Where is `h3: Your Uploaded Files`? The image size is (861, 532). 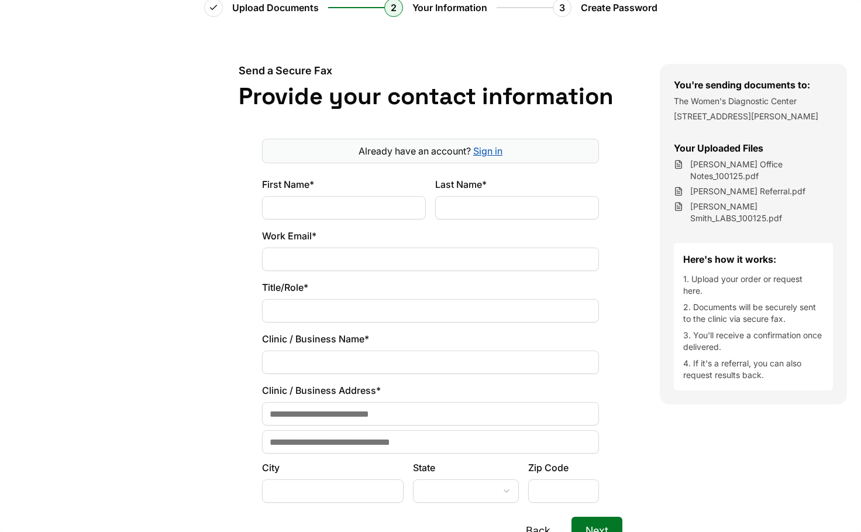 h3: Your Uploaded Files is located at coordinates (753, 148).